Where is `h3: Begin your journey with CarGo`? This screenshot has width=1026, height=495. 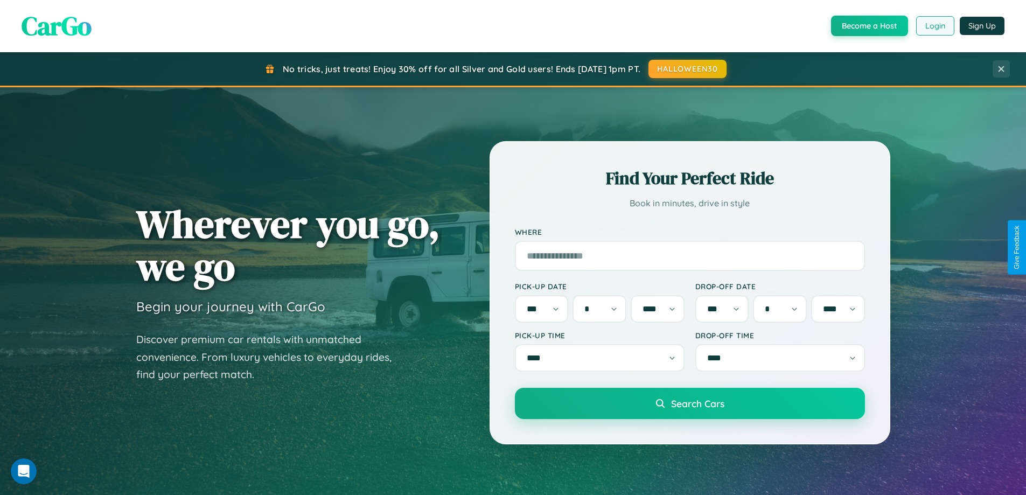
h3: Begin your journey with CarGo is located at coordinates (231, 307).